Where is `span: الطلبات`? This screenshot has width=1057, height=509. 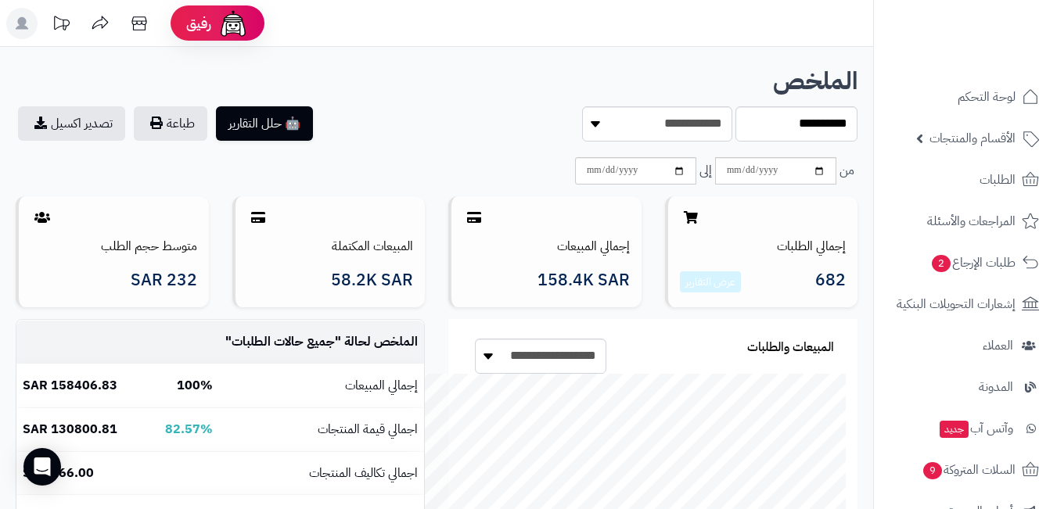 span: الطلبات is located at coordinates (998, 180).